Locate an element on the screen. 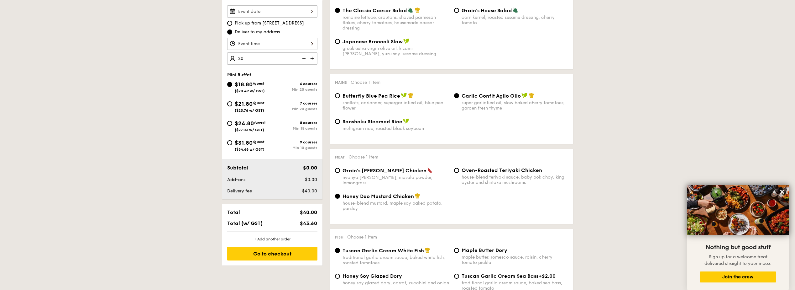 Image resolution: width=795 pixels, height=290 pixels. span: Subtotal is located at coordinates (238, 167).